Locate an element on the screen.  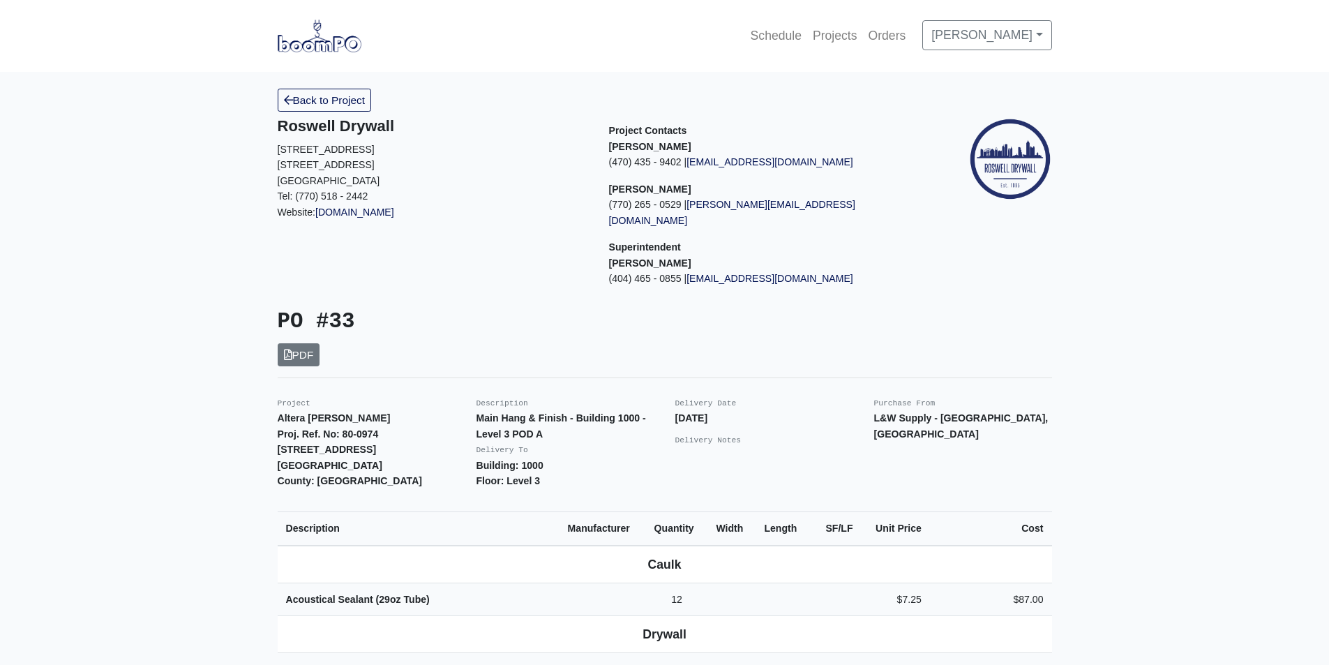
a: Back to Project is located at coordinates (324, 100).